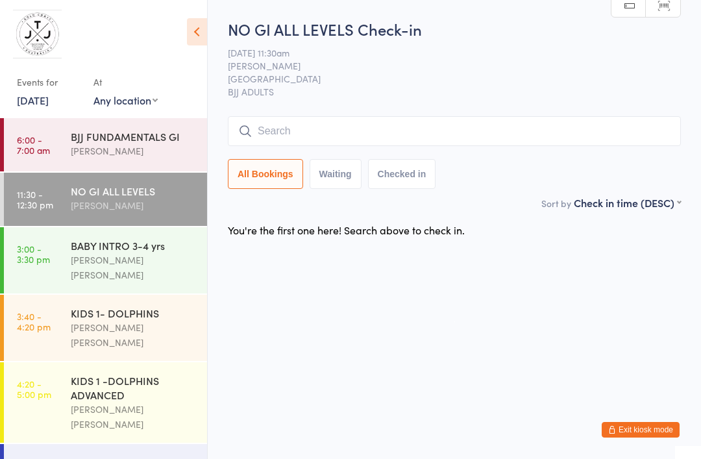 The image size is (701, 459). Describe the element at coordinates (34, 389) in the screenshot. I see `time: 4:20 - 5:00 pm` at that location.